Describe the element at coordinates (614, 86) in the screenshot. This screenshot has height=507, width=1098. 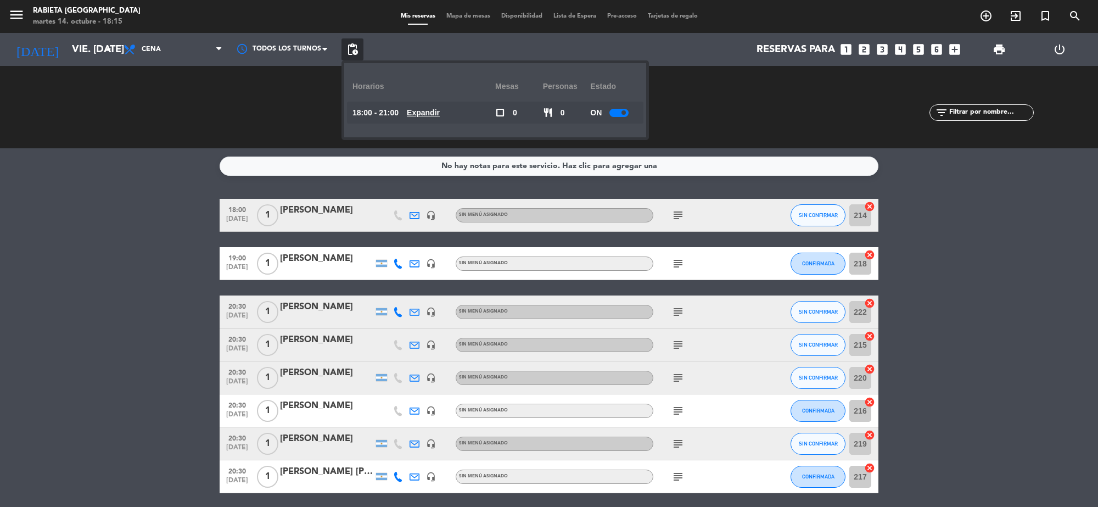
I see `div: Estado` at that location.